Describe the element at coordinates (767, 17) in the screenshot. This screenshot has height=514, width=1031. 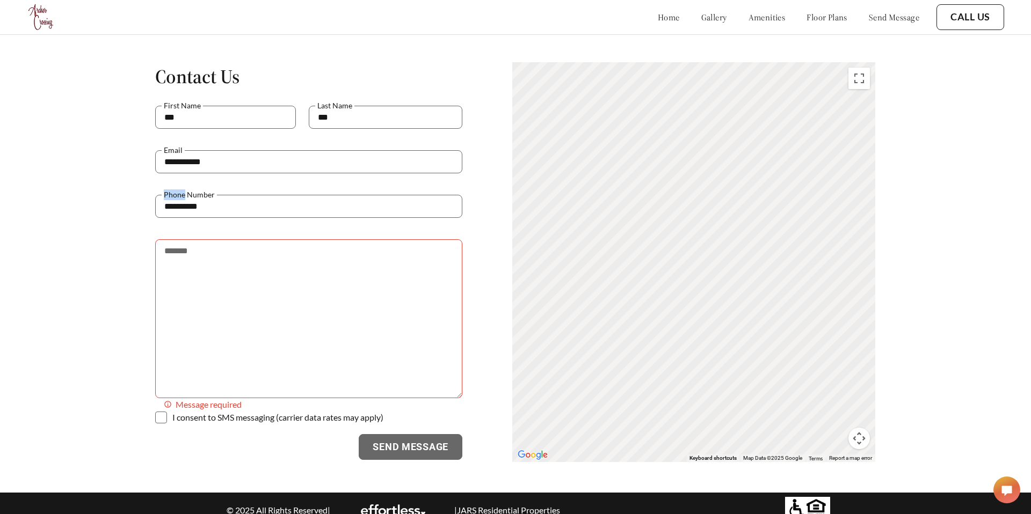
I see `a: amenities` at that location.